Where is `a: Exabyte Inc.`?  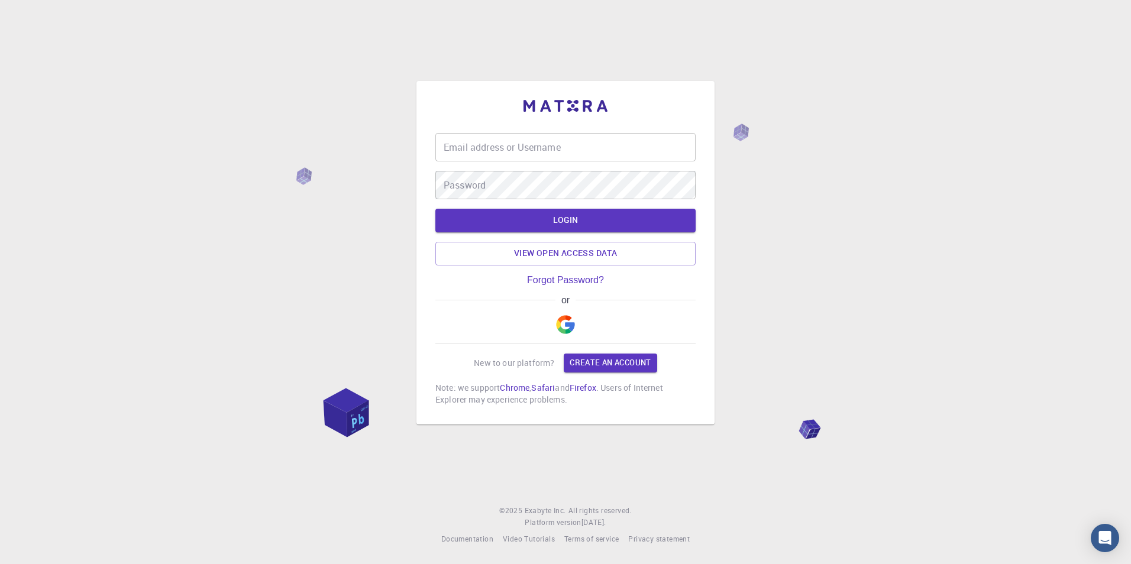 a: Exabyte Inc. is located at coordinates (545, 511).